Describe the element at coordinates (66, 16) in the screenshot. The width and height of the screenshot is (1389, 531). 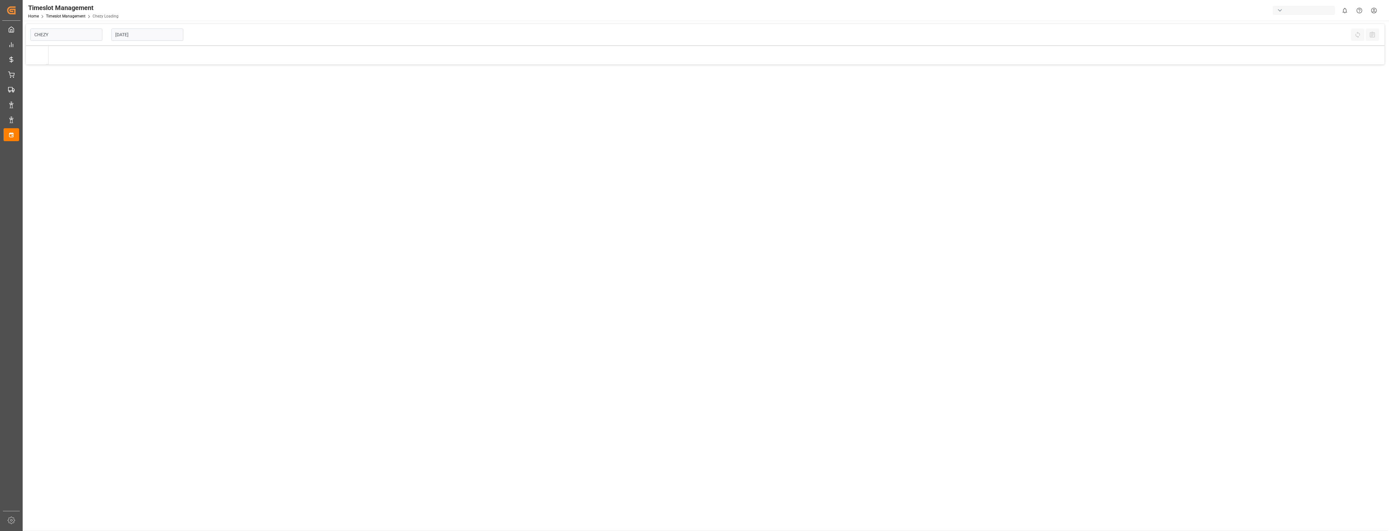
I see `a: Timeslot Management` at that location.